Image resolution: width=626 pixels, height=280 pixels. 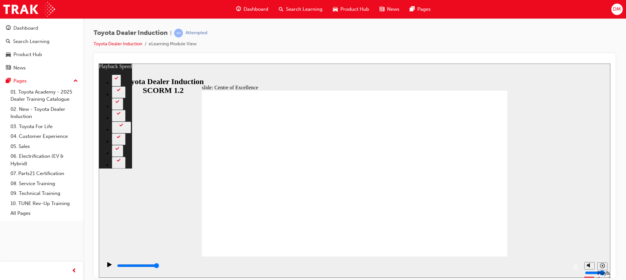 I want to click on a: Toyota Dealer Induction, so click(x=118, y=44).